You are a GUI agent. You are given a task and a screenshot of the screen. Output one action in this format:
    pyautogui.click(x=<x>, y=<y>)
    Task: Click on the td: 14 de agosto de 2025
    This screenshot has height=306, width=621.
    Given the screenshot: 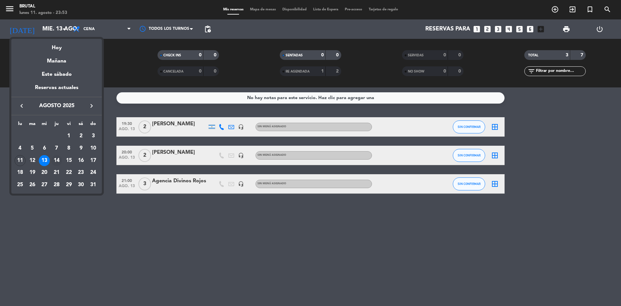 What is the action you would take?
    pyautogui.click(x=57, y=160)
    